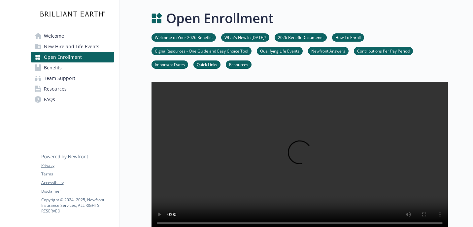 The width and height of the screenshot is (473, 227). What do you see at coordinates (55, 89) in the screenshot?
I see `span: Resources` at bounding box center [55, 89].